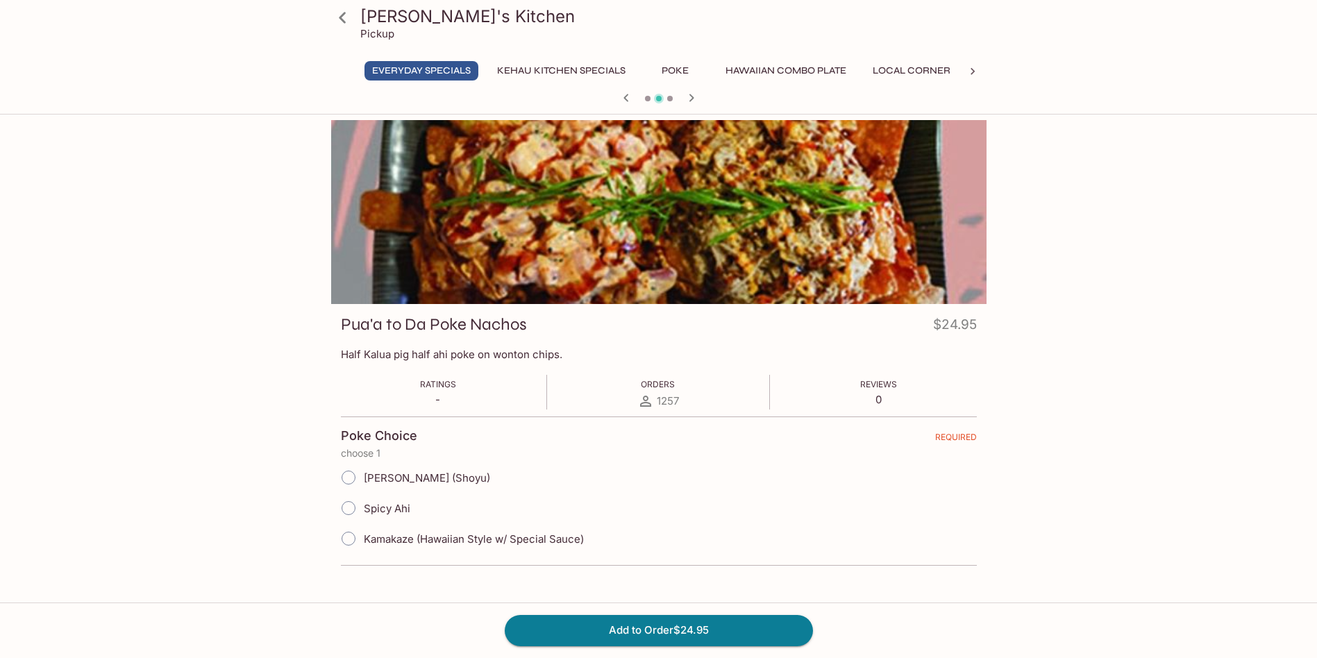 The height and width of the screenshot is (658, 1317). What do you see at coordinates (956, 439) in the screenshot?
I see `span: REQUIRED` at bounding box center [956, 439].